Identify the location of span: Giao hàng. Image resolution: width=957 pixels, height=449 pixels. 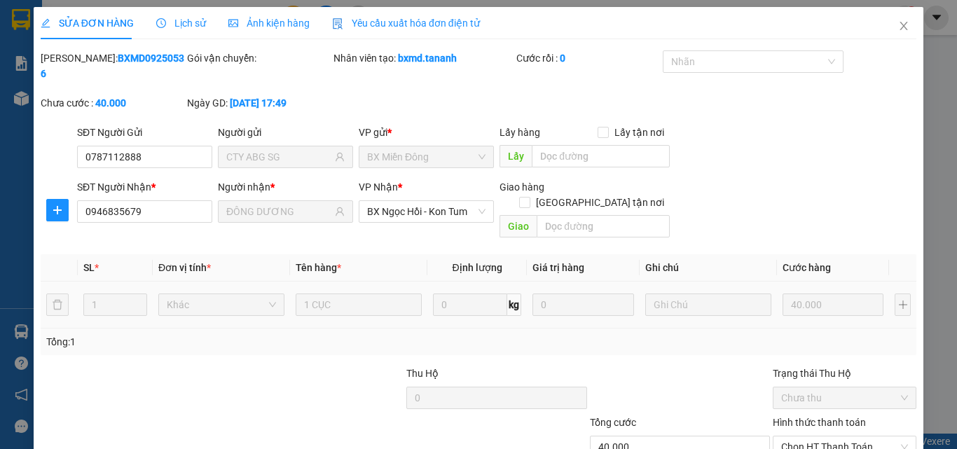
(522, 187).